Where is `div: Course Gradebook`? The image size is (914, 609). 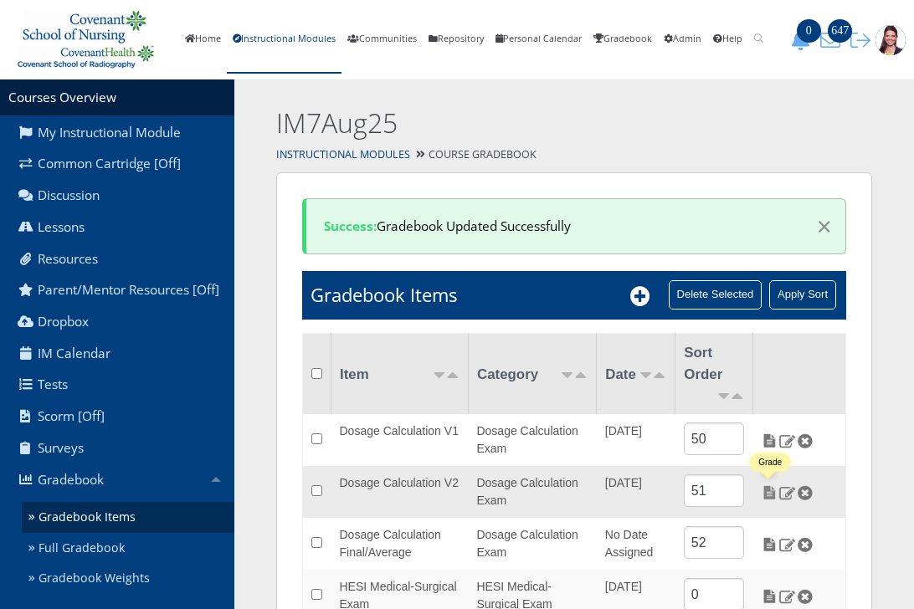 div: Course Gradebook is located at coordinates (574, 155).